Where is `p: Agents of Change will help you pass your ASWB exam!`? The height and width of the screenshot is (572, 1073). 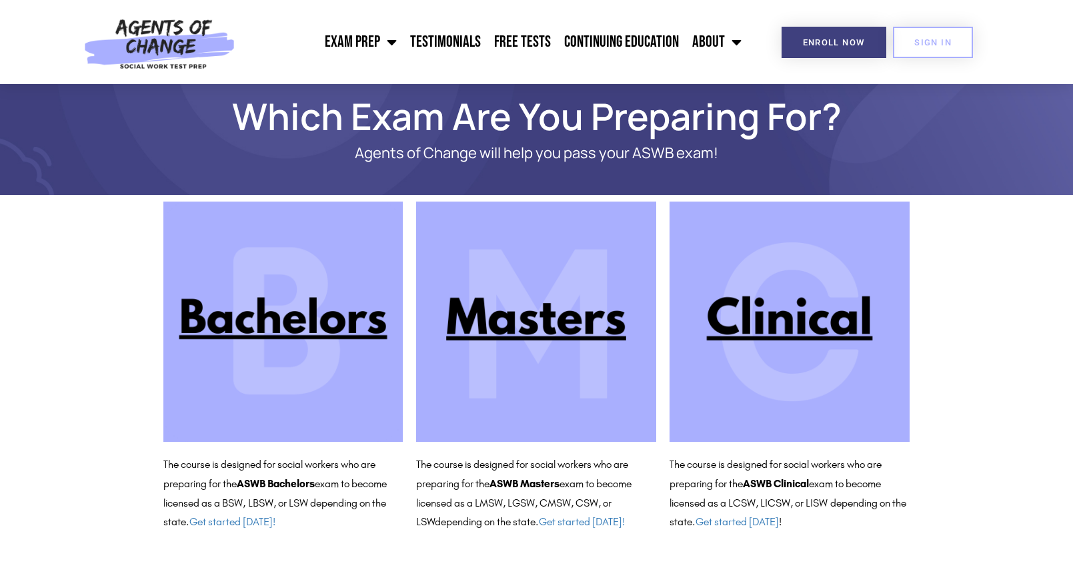
p: Agents of Change will help you pass your ASWB exam! is located at coordinates (537, 153).